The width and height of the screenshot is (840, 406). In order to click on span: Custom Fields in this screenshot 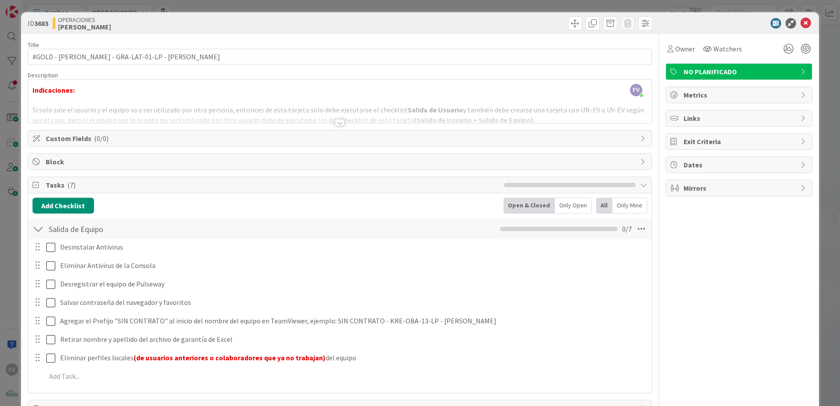, I will do `click(341, 138)`.